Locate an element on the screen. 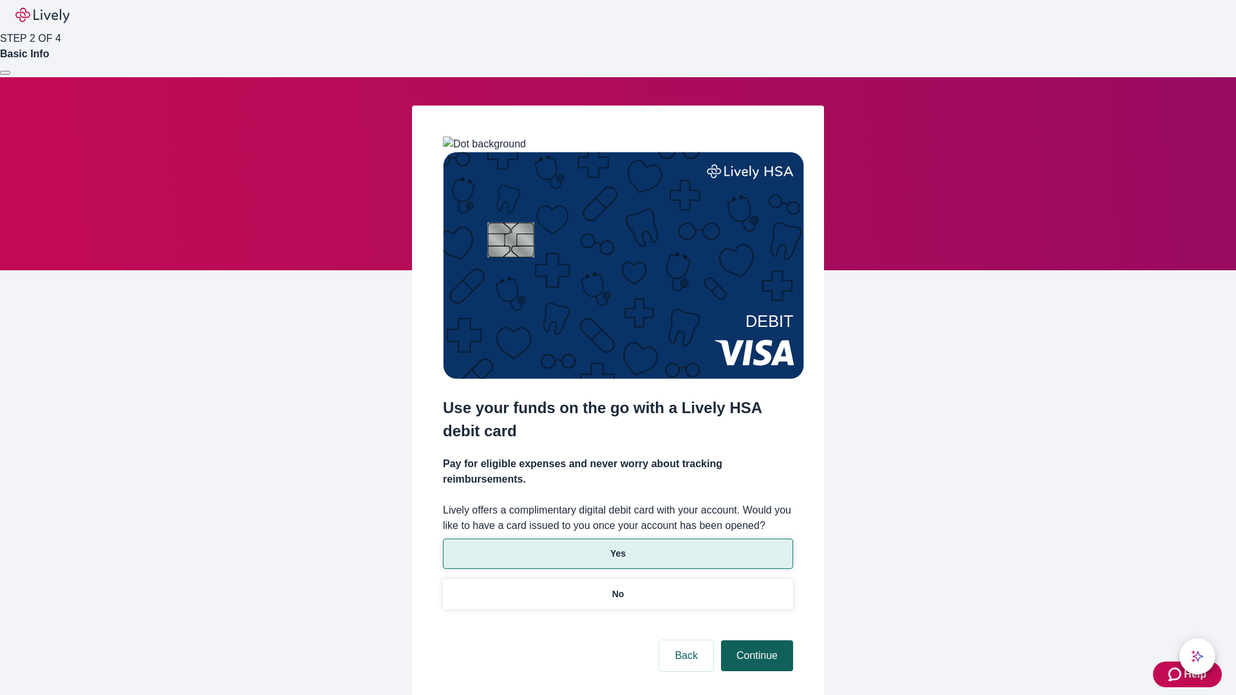 The height and width of the screenshot is (695, 1236). button: chat is located at coordinates (1197, 656).